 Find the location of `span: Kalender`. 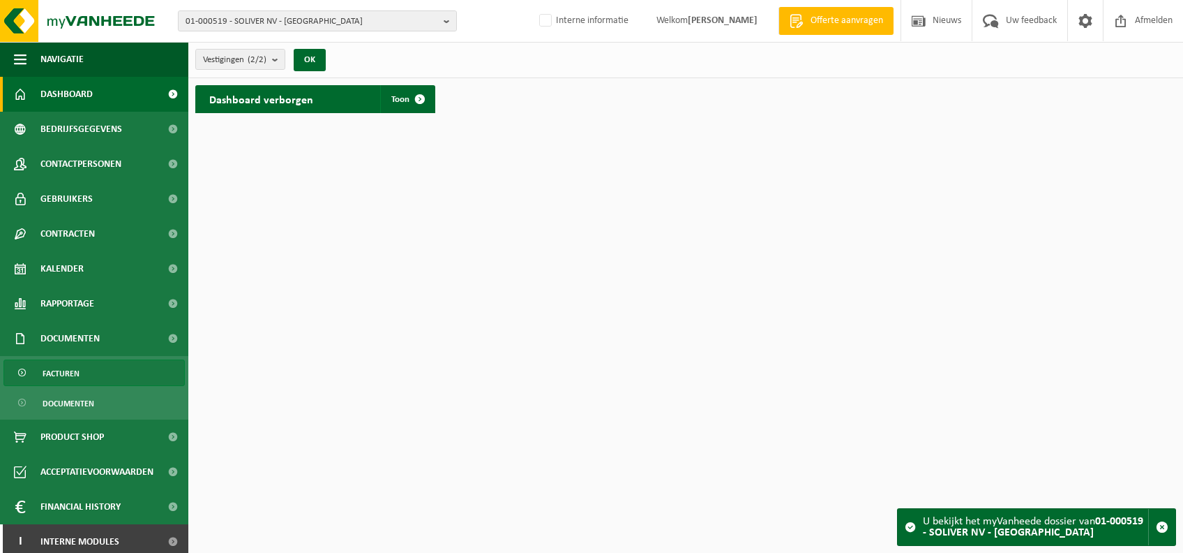

span: Kalender is located at coordinates (62, 269).